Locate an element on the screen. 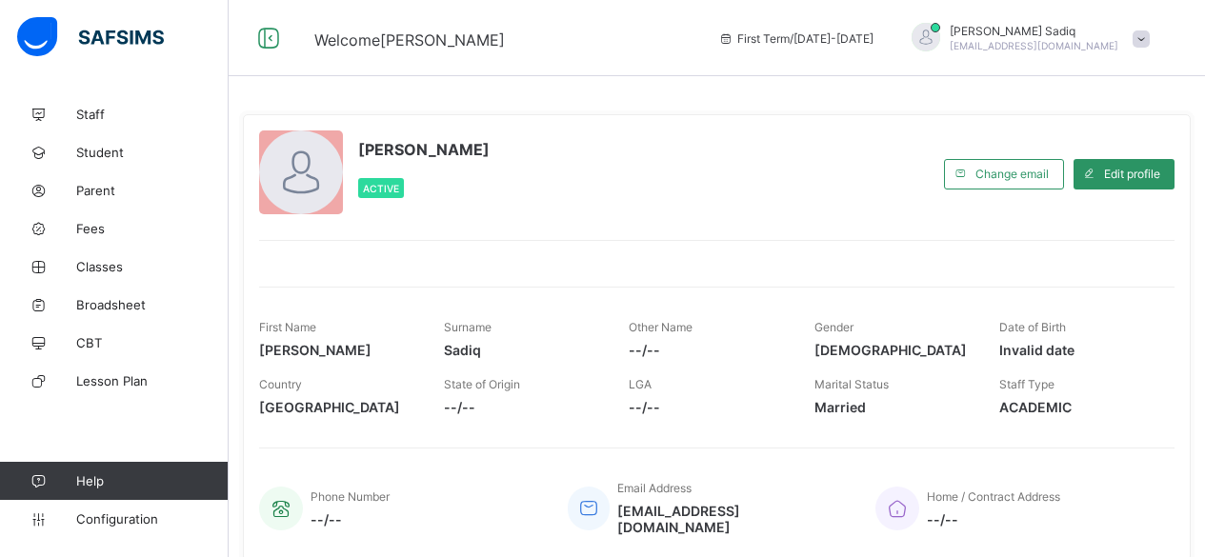  span: Broadsheet is located at coordinates (152, 305).